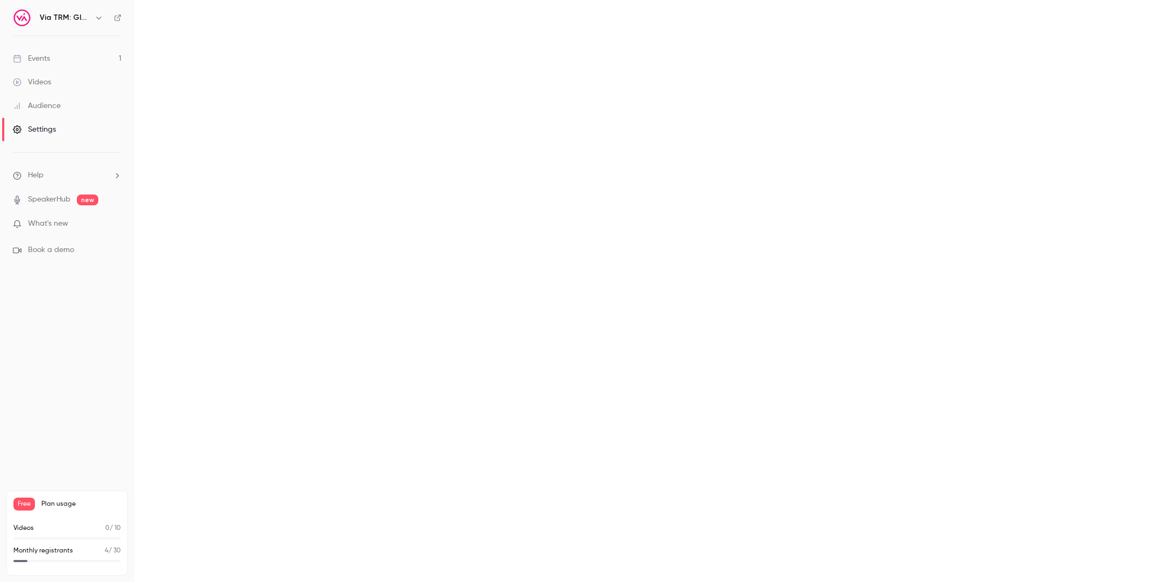  I want to click on p: / 10, so click(113, 528).